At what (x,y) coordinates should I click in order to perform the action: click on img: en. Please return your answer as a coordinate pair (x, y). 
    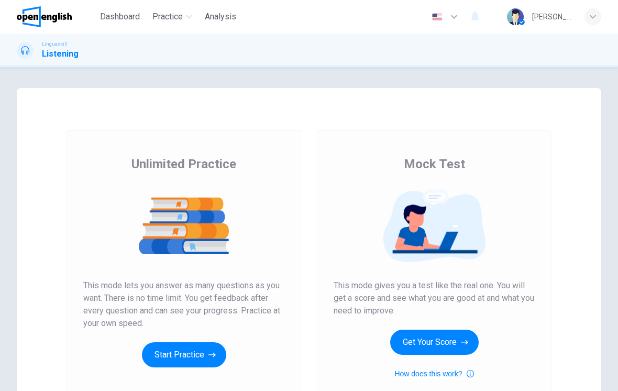
    Looking at the image, I should click on (437, 17).